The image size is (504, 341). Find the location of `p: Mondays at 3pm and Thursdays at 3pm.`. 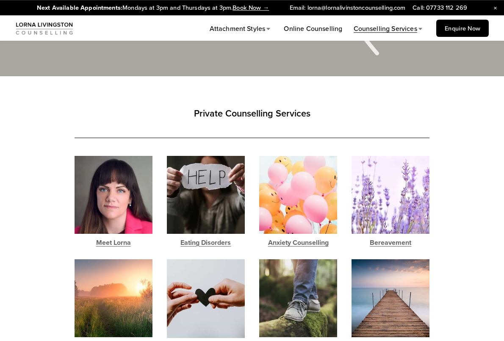

p: Mondays at 3pm and Thursdays at 3pm. is located at coordinates (252, 8).